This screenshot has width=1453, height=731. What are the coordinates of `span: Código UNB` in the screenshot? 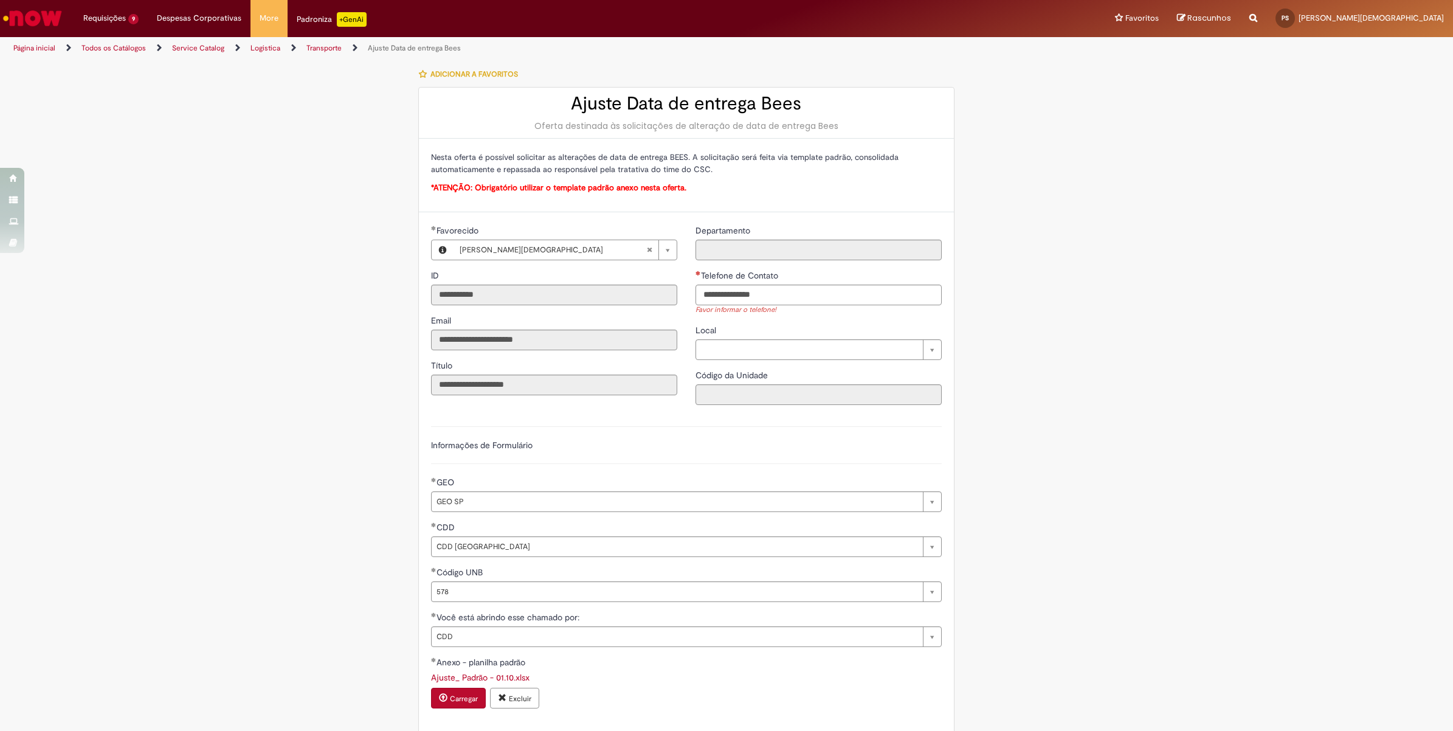 It's located at (461, 572).